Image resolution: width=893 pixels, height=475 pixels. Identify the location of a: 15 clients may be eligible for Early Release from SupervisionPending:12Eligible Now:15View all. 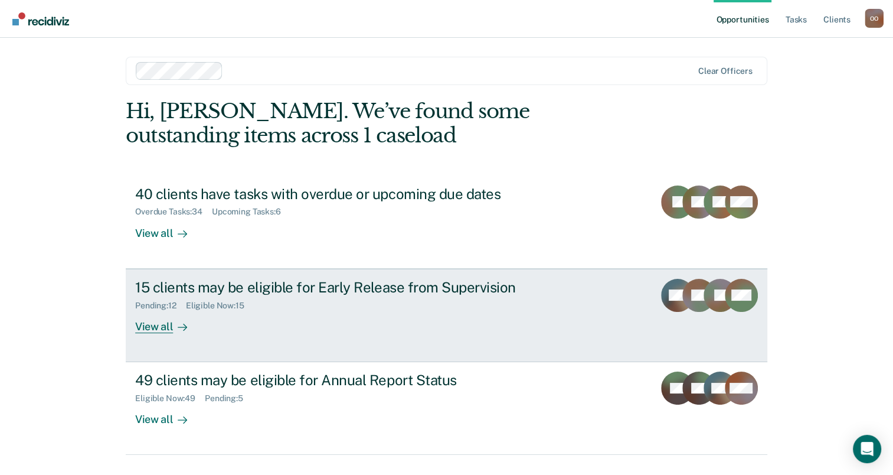
(446, 315).